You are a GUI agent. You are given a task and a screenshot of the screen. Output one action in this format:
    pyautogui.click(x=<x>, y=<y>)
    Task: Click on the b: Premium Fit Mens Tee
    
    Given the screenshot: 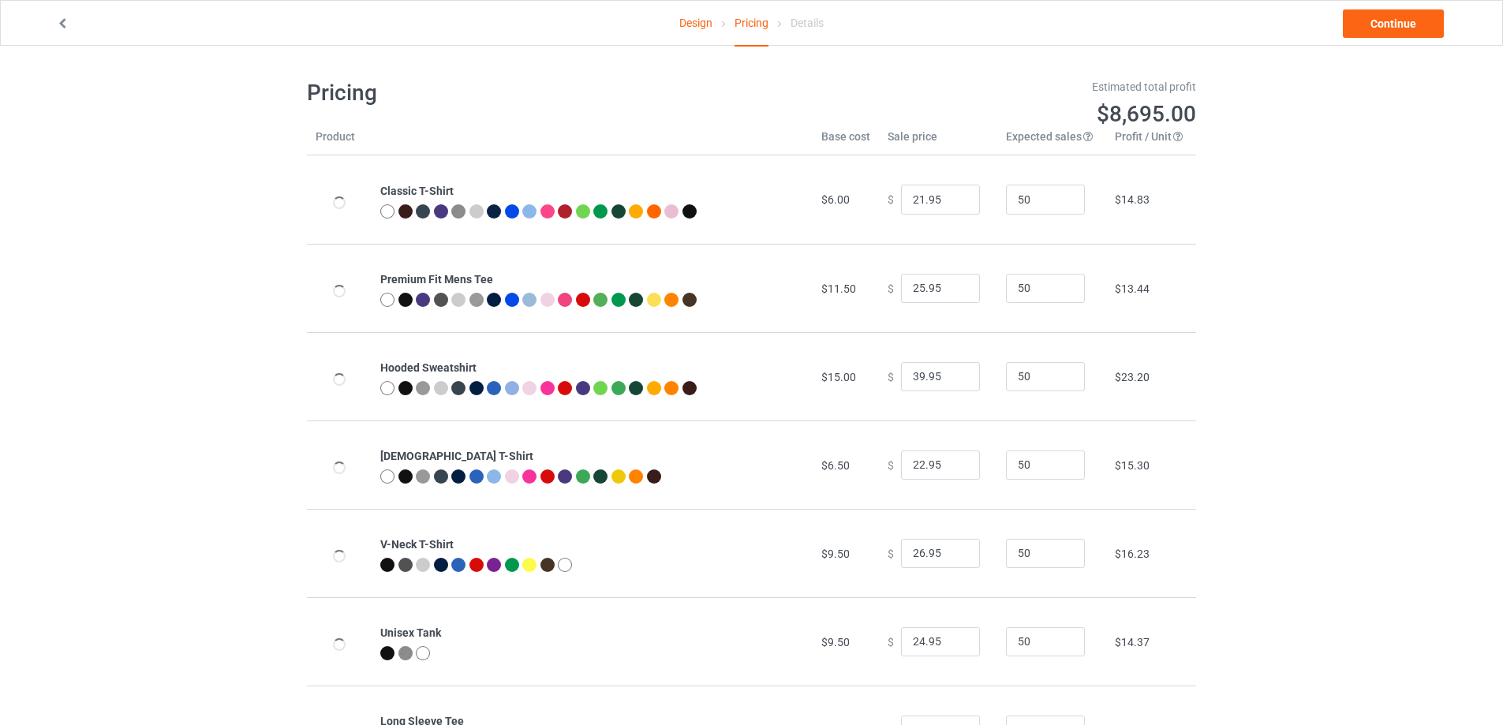 What is the action you would take?
    pyautogui.click(x=436, y=279)
    